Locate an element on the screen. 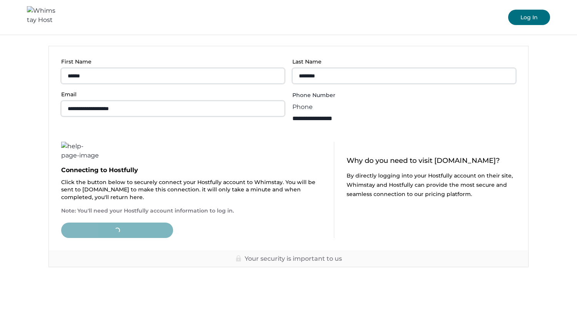 This screenshot has width=577, height=320. img: Whimstay Host is located at coordinates (42, 17).